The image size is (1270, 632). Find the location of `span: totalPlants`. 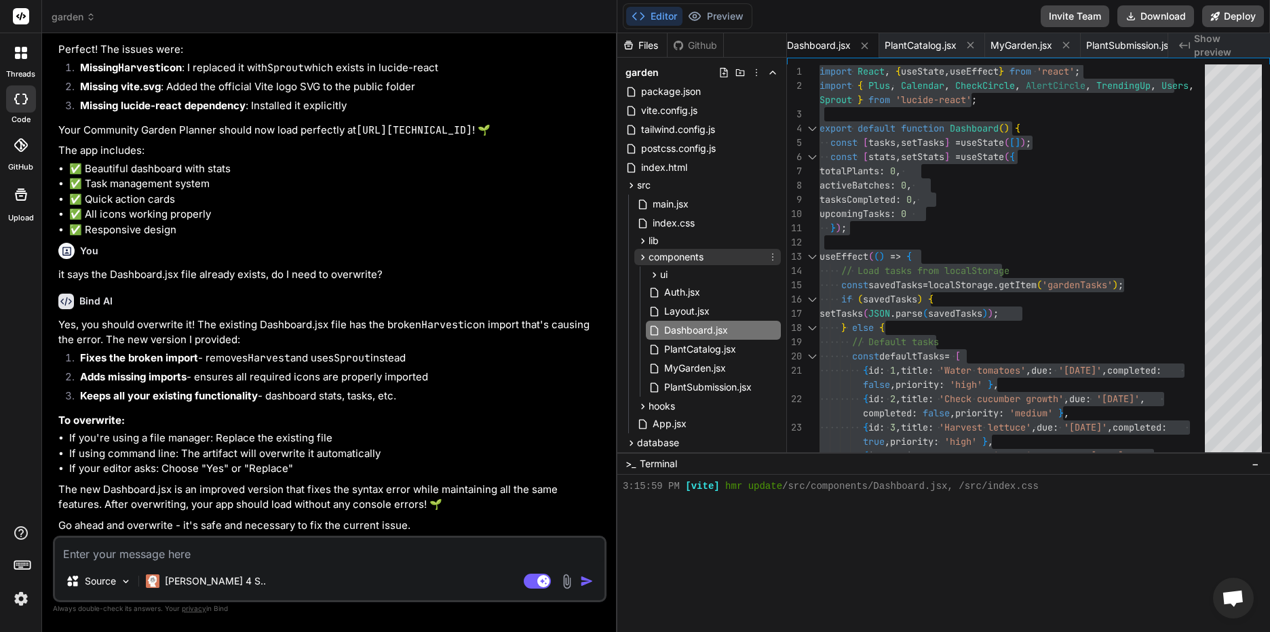

span: totalPlants is located at coordinates (850, 171).